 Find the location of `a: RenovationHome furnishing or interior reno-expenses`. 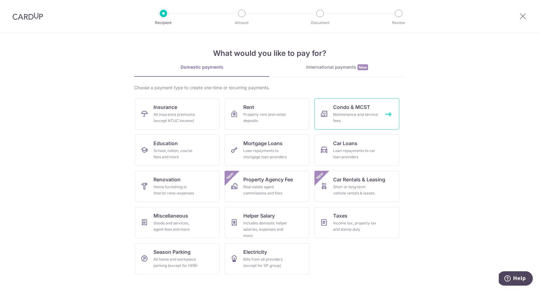

a: RenovationHome furnishing or interior reno-expenses is located at coordinates (177, 186).